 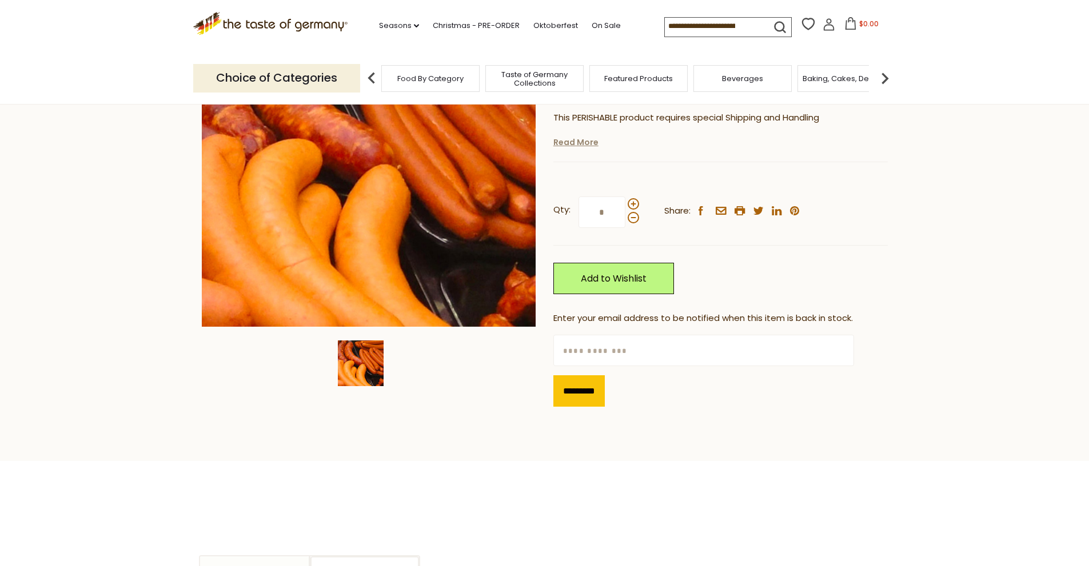 I want to click on p: This PERISHABLE product requires special Shipping and Handling, so click(x=720, y=118).